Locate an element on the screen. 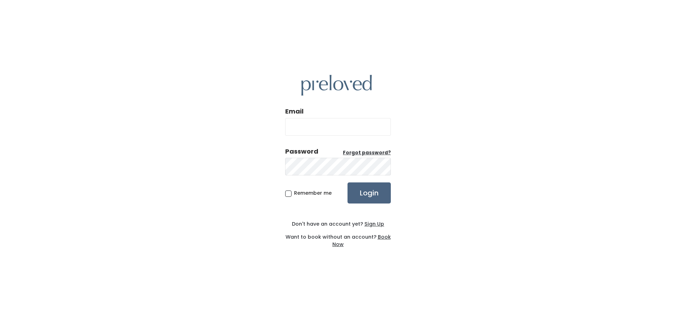  div: Want to book without an account? is located at coordinates (338, 238).